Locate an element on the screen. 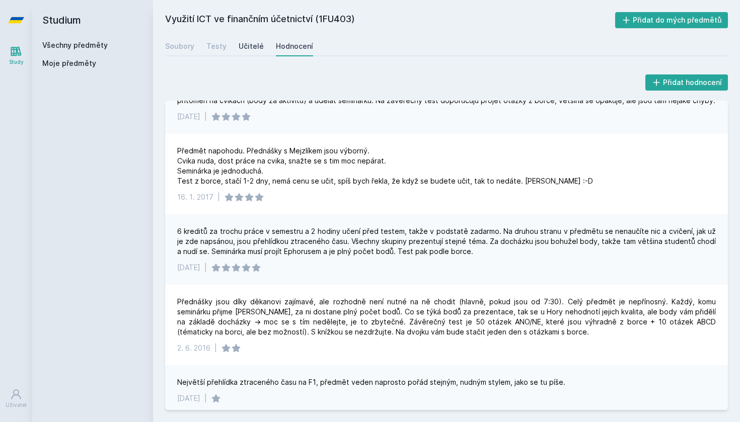  a: Hodnocení is located at coordinates (294, 46).